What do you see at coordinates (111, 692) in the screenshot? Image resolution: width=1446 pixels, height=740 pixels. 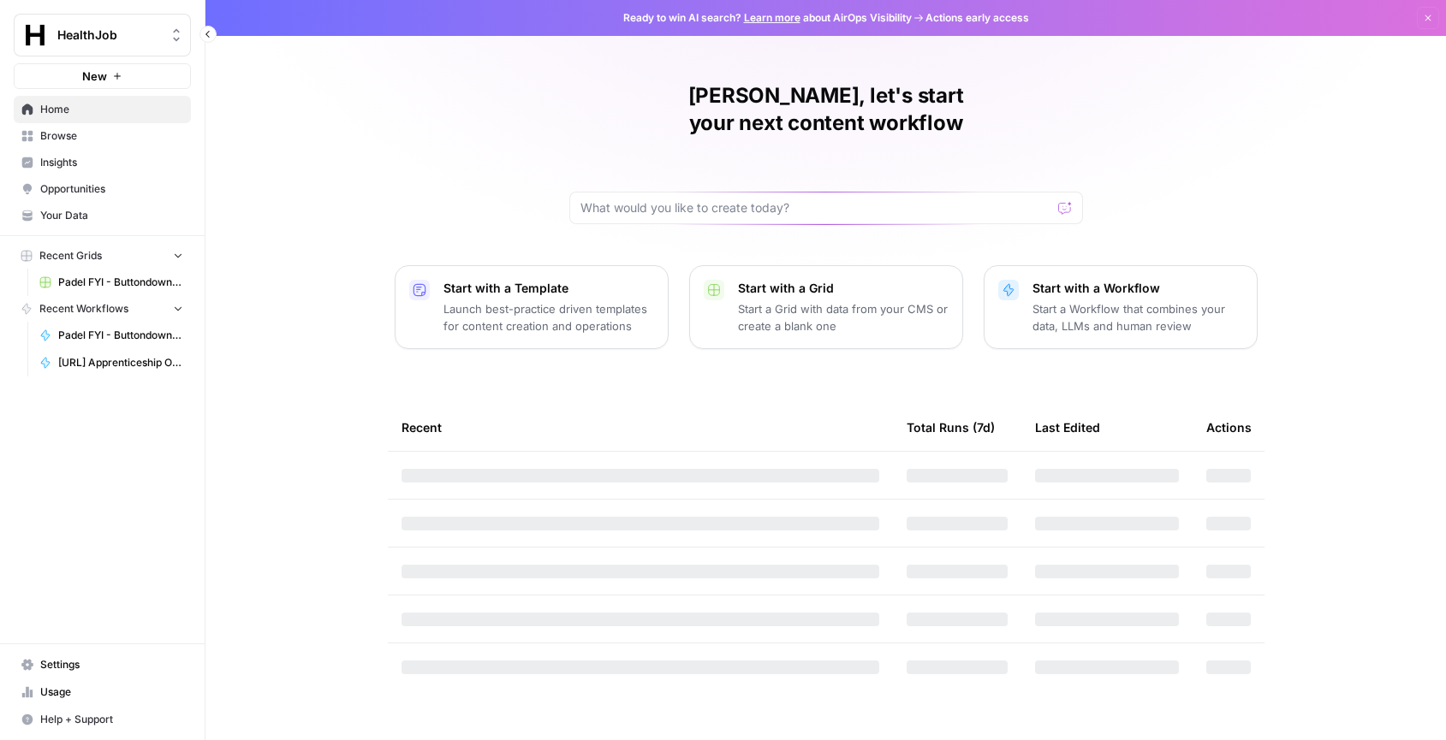 I see `span: Usage` at bounding box center [111, 692].